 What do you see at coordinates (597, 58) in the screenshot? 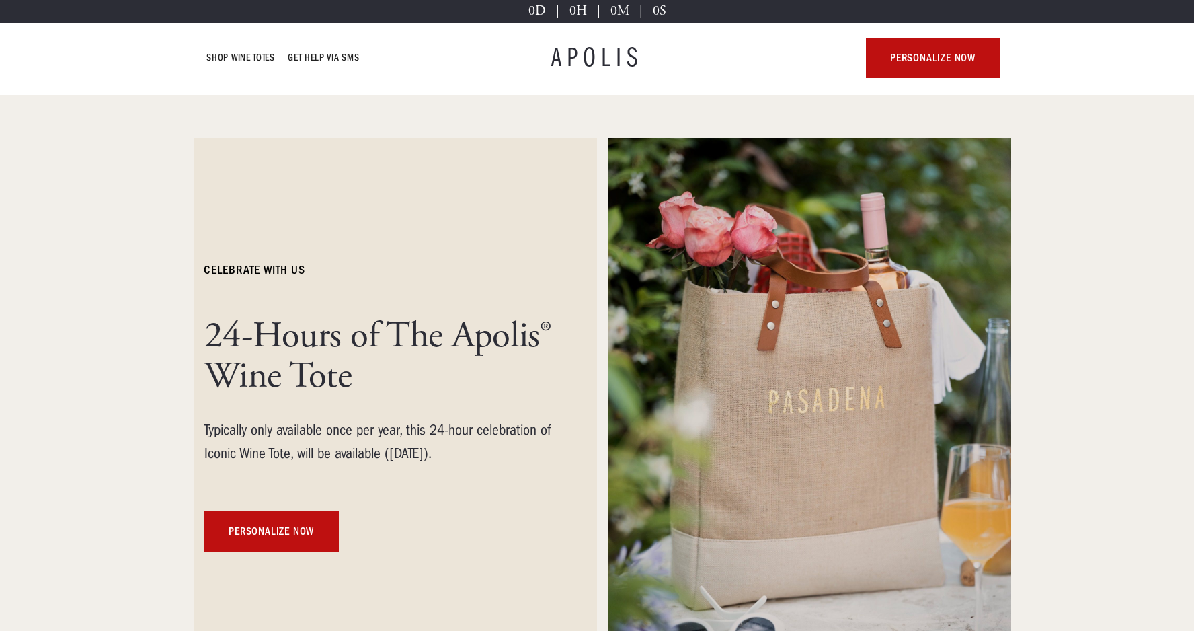
I see `a: APOLIS` at bounding box center [597, 58].